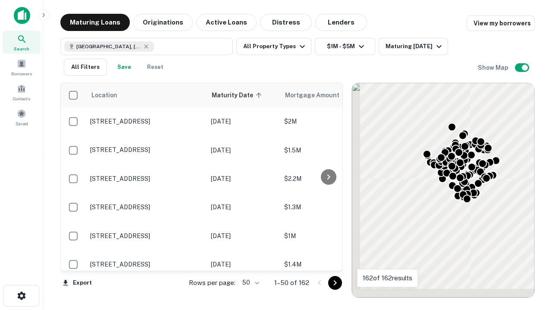  Describe the element at coordinates (163, 22) in the screenshot. I see `button: Originations` at that location.